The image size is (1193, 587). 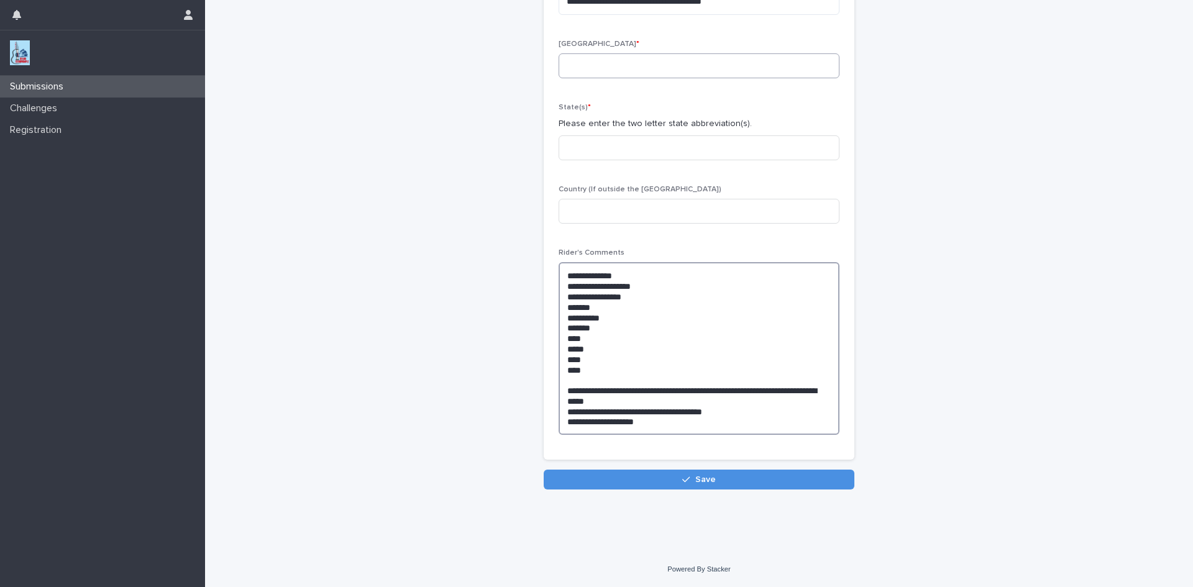 I want to click on p: Submissions, so click(x=39, y=86).